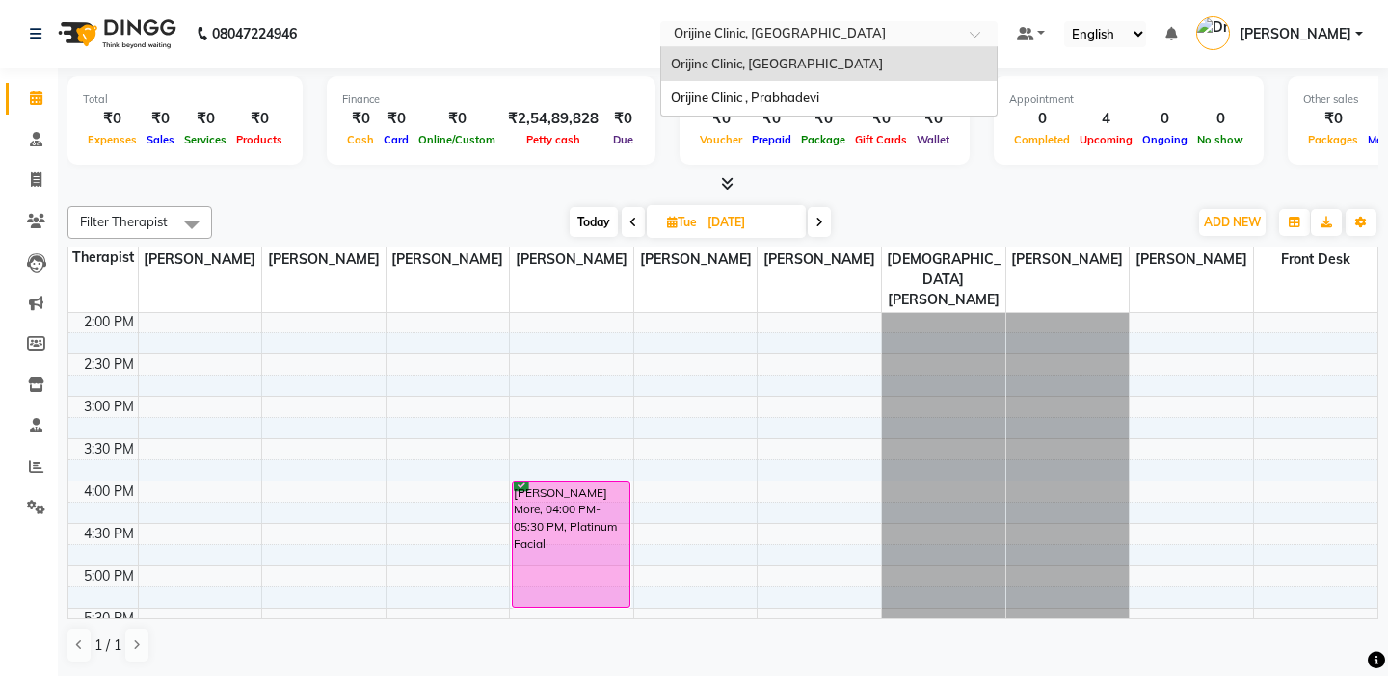 This screenshot has width=1388, height=676. What do you see at coordinates (823, 140) in the screenshot?
I see `span: Package` at bounding box center [823, 140].